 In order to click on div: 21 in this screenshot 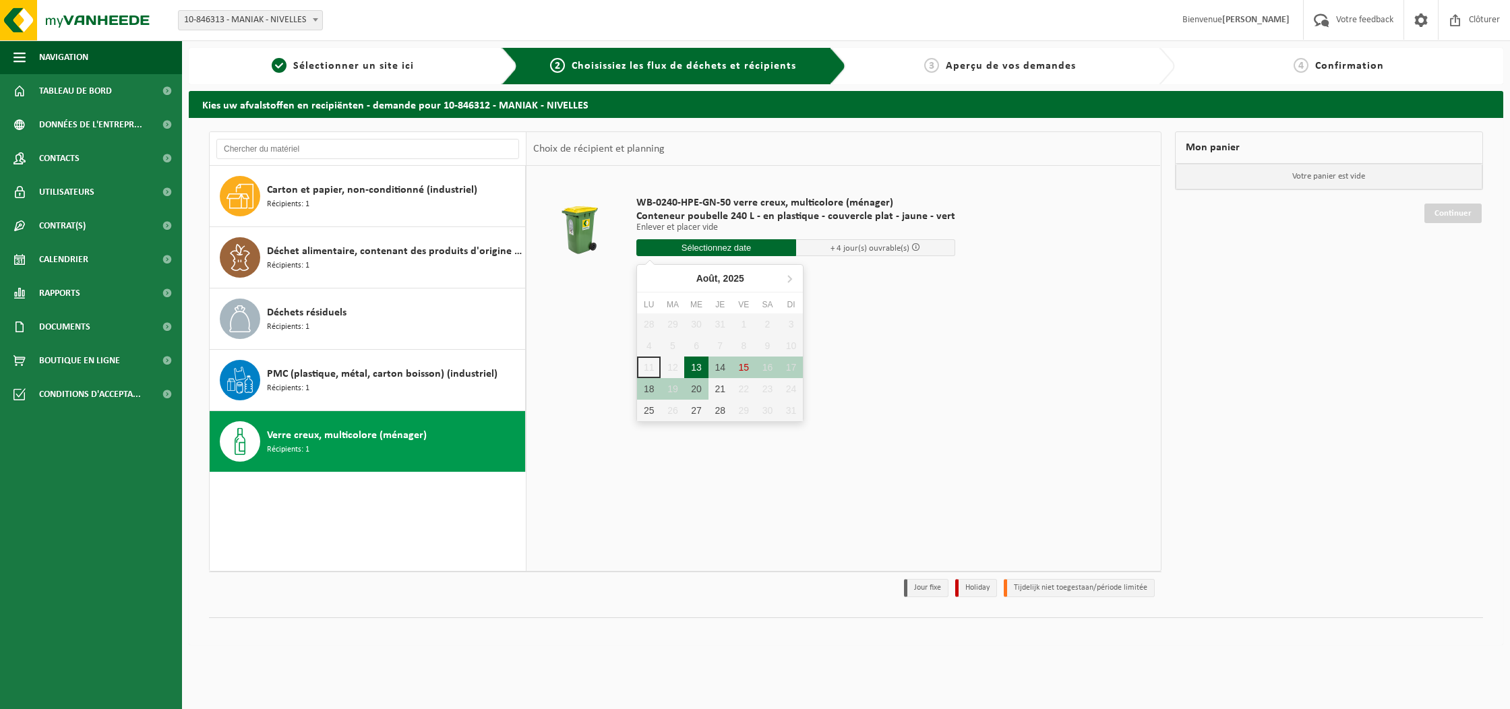, I will do `click(720, 389)`.